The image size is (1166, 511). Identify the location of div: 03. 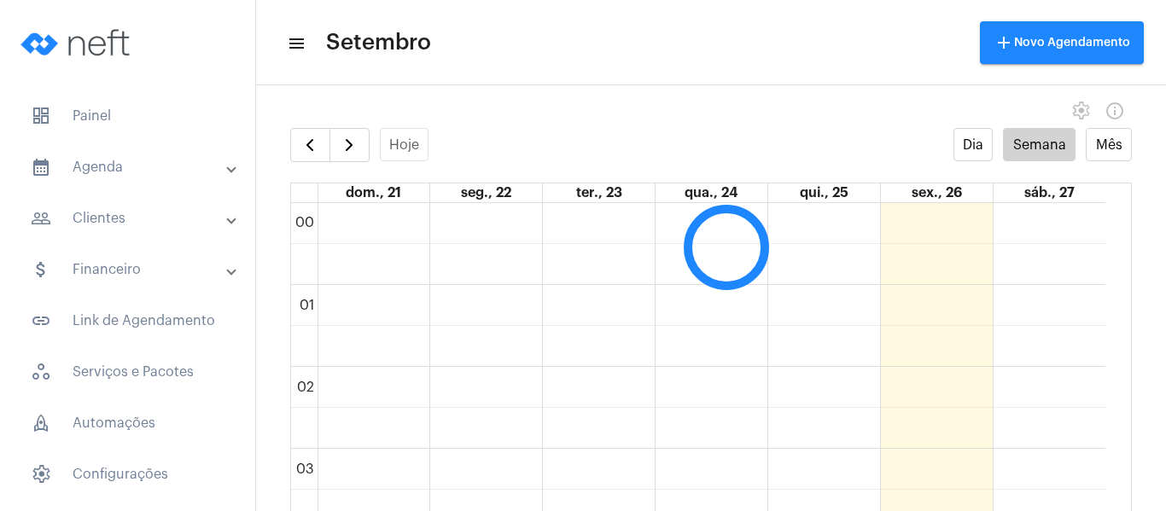
(305, 470).